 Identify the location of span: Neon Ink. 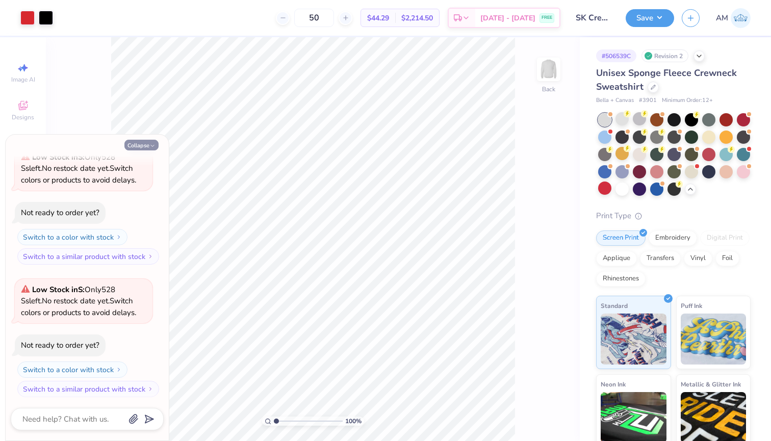
(613, 384).